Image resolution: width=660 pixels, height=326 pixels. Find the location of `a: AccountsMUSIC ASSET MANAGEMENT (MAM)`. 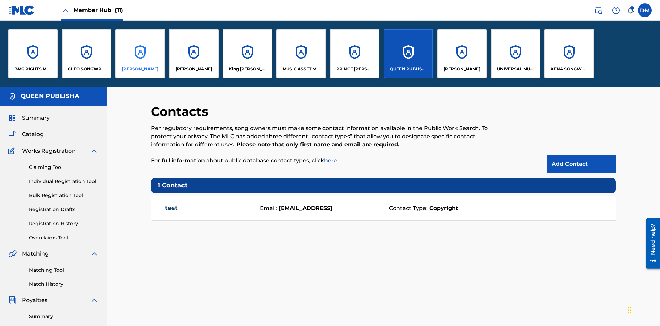

a: AccountsMUSIC ASSET MANAGEMENT (MAM) is located at coordinates (301, 54).